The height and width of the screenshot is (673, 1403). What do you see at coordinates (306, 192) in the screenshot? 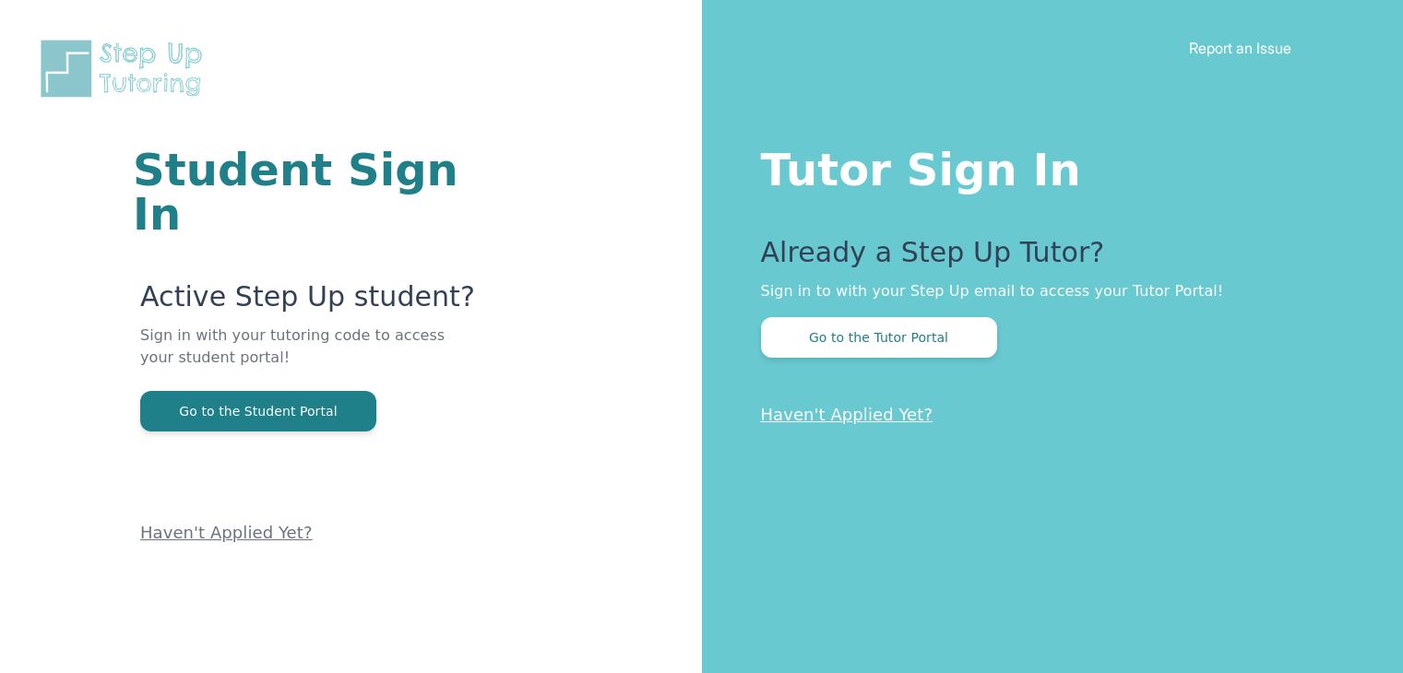
I see `h1: Student Sign In` at bounding box center [306, 192].